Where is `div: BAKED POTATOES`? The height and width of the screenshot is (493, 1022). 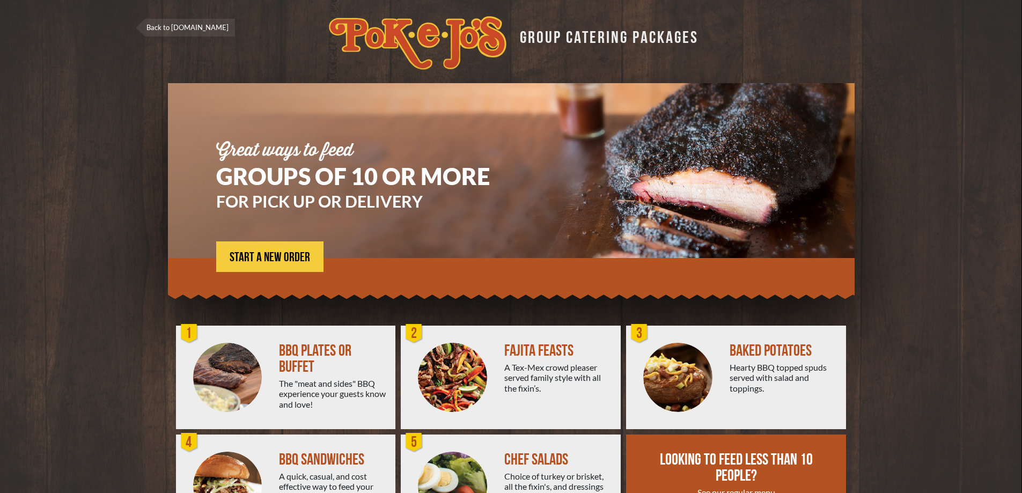 div: BAKED POTATOES is located at coordinates (783, 351).